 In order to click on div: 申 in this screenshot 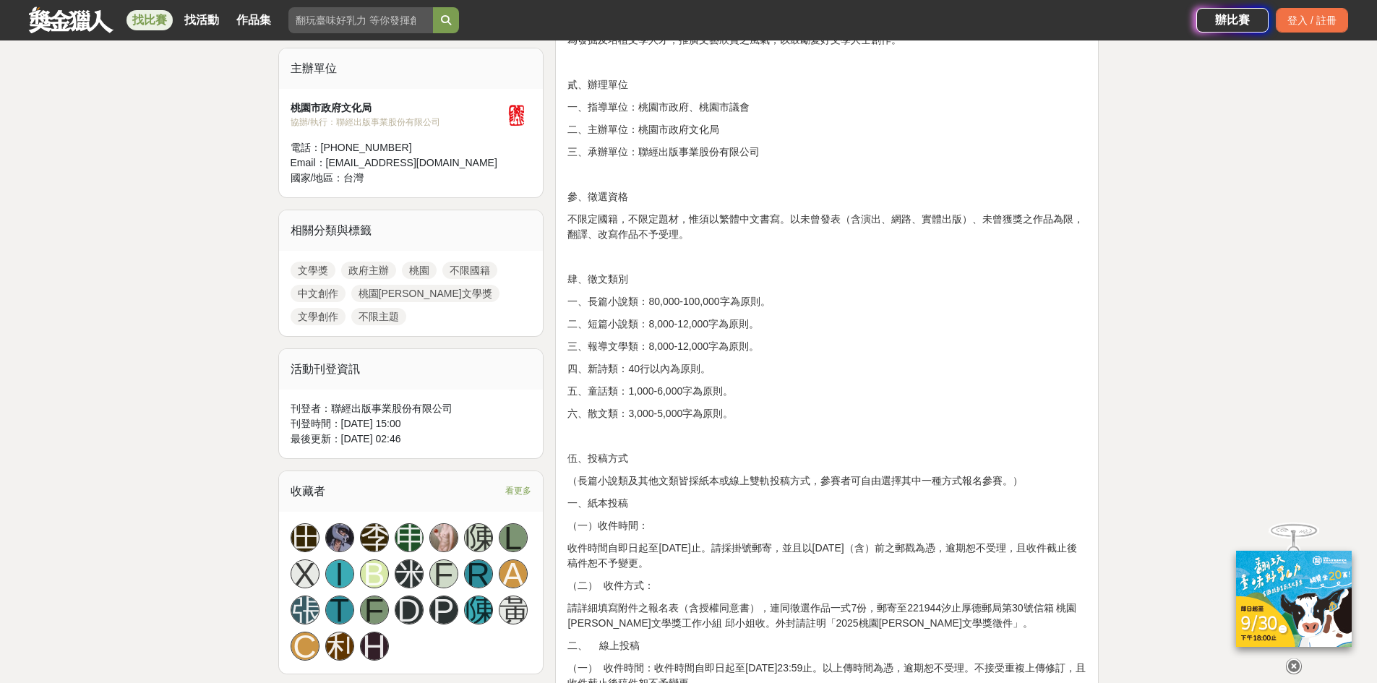, I will do `click(409, 538)`.